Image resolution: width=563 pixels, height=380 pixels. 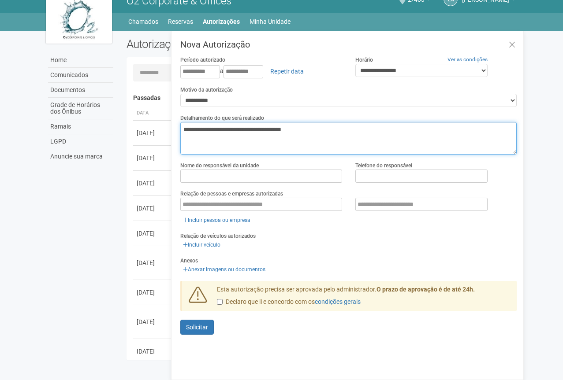 What do you see at coordinates (197, 328) in the screenshot?
I see `span: Solicitar` at bounding box center [197, 328].